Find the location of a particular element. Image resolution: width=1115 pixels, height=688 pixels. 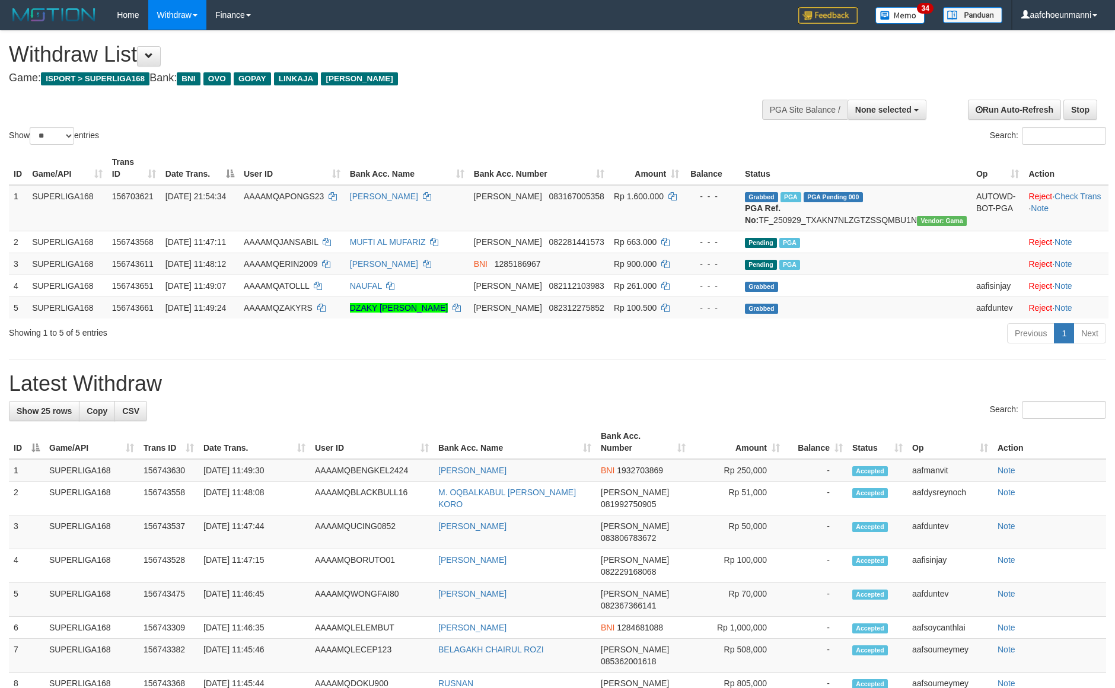

a: RUSNAN is located at coordinates (455, 683).